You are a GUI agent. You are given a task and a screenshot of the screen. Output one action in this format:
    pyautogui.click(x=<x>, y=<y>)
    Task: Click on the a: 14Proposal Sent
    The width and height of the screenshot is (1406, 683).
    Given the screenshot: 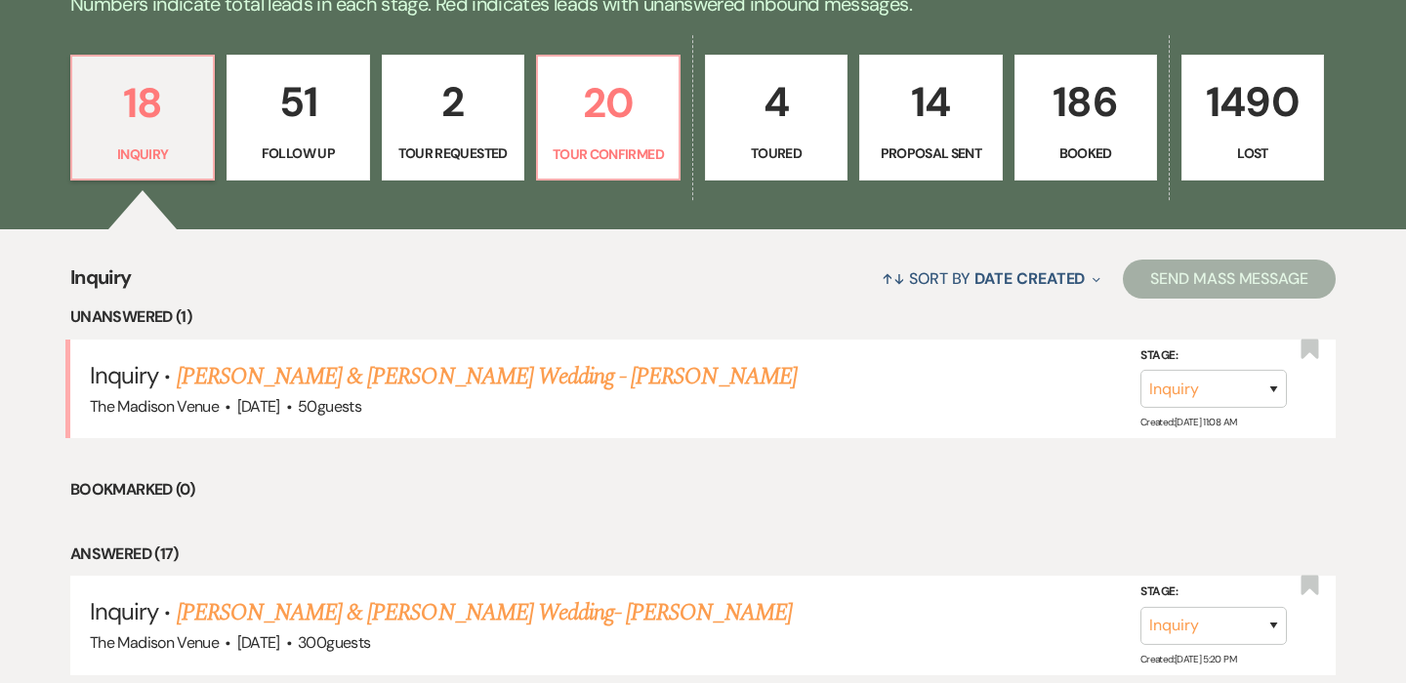 What is the action you would take?
    pyautogui.click(x=931, y=118)
    